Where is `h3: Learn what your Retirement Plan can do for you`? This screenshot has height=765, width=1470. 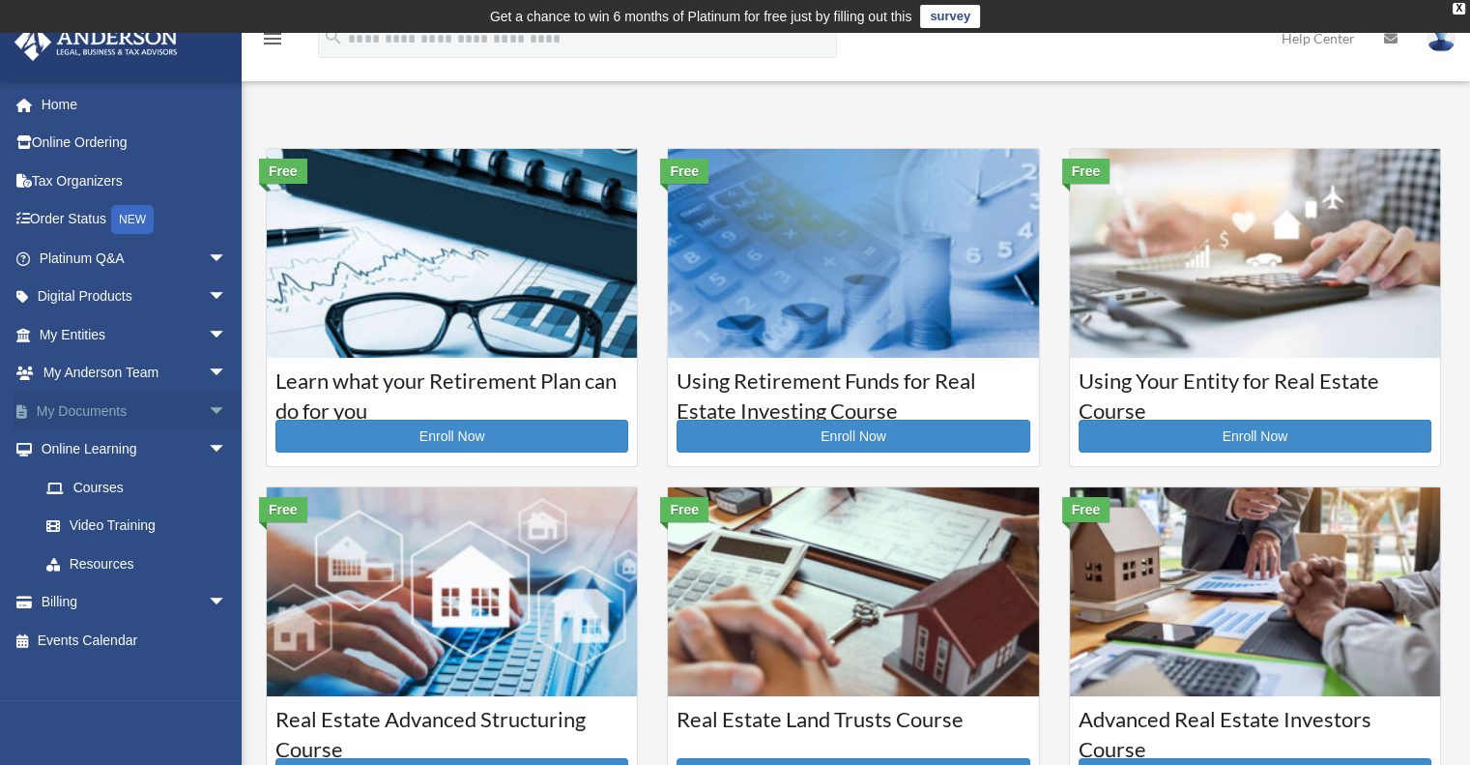 h3: Learn what your Retirement Plan can do for you is located at coordinates (451, 391).